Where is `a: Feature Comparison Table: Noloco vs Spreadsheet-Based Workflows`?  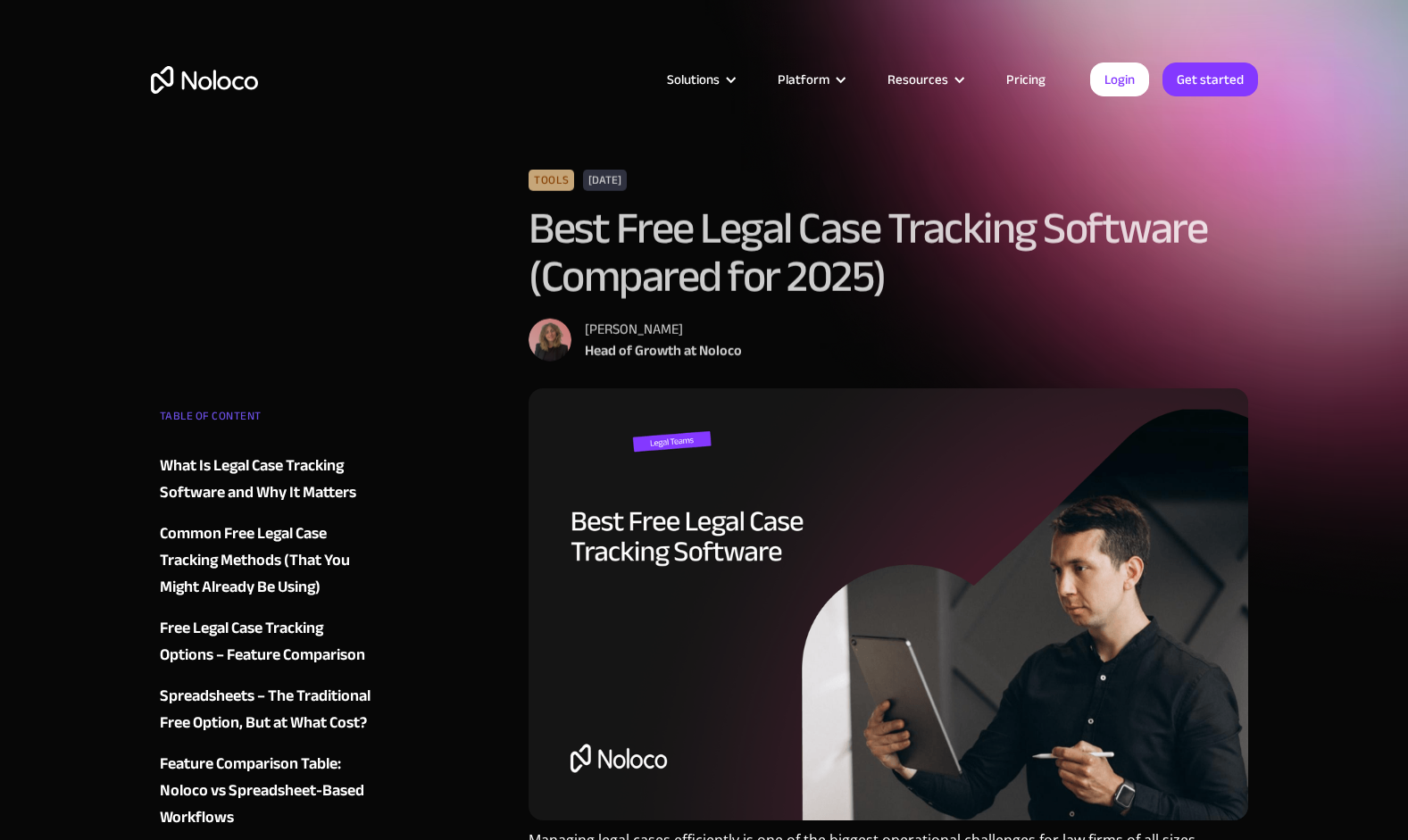 a: Feature Comparison Table: Noloco vs Spreadsheet-Based Workflows is located at coordinates (268, 791).